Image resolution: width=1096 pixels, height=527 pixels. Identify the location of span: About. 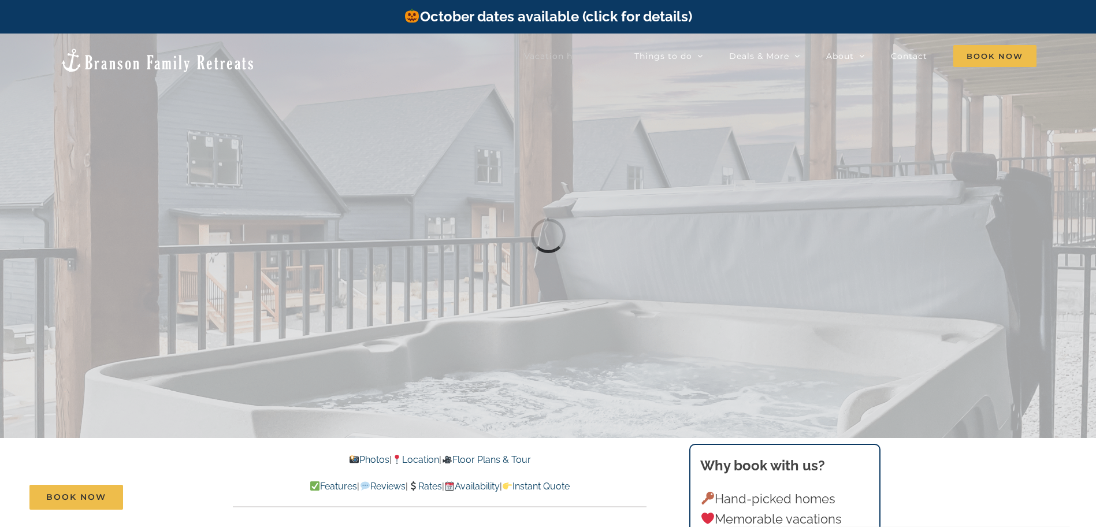
(840, 56).